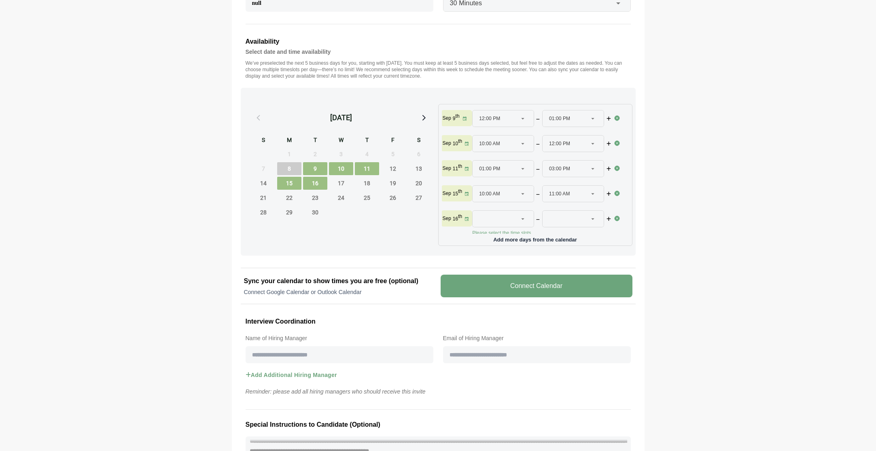  I want to click on span: Sunday, September 21, 2025, so click(263, 198).